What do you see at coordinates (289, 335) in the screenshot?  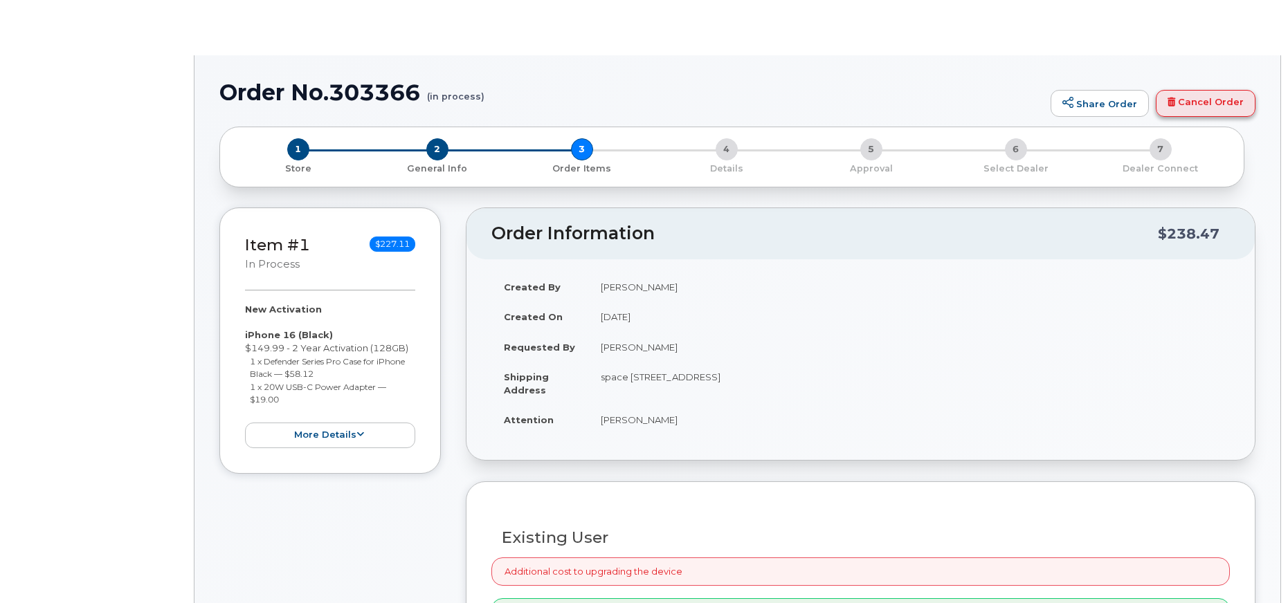 I see `strong: iPhone 16 (Black)` at bounding box center [289, 335].